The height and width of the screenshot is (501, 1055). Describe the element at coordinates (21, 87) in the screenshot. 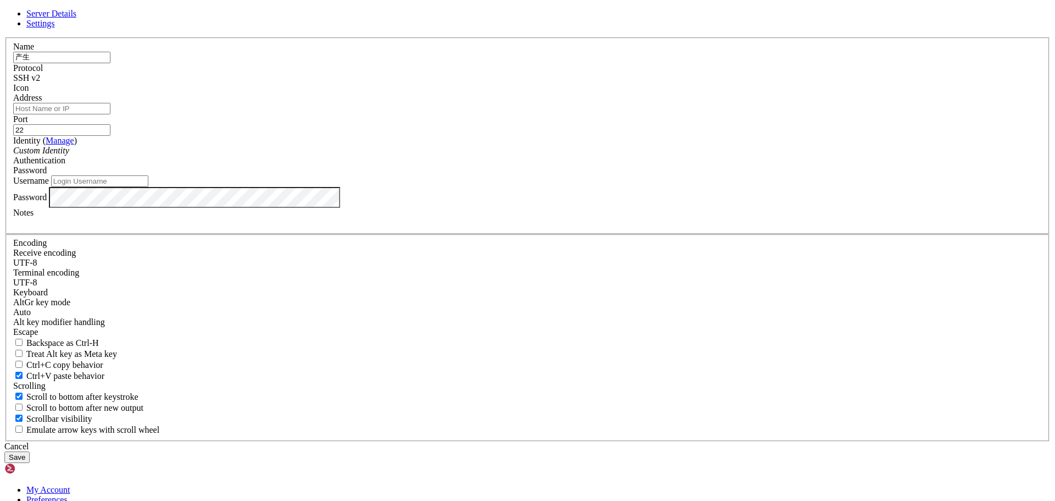

I see `label: Icon` at that location.